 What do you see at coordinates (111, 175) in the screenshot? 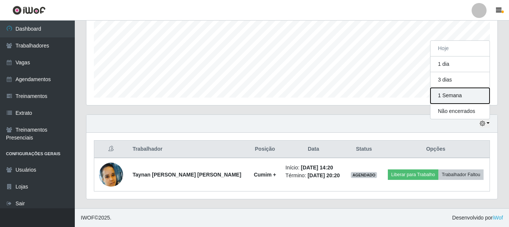
I see `img: 1673793237624.jpeg` at bounding box center [111, 175].